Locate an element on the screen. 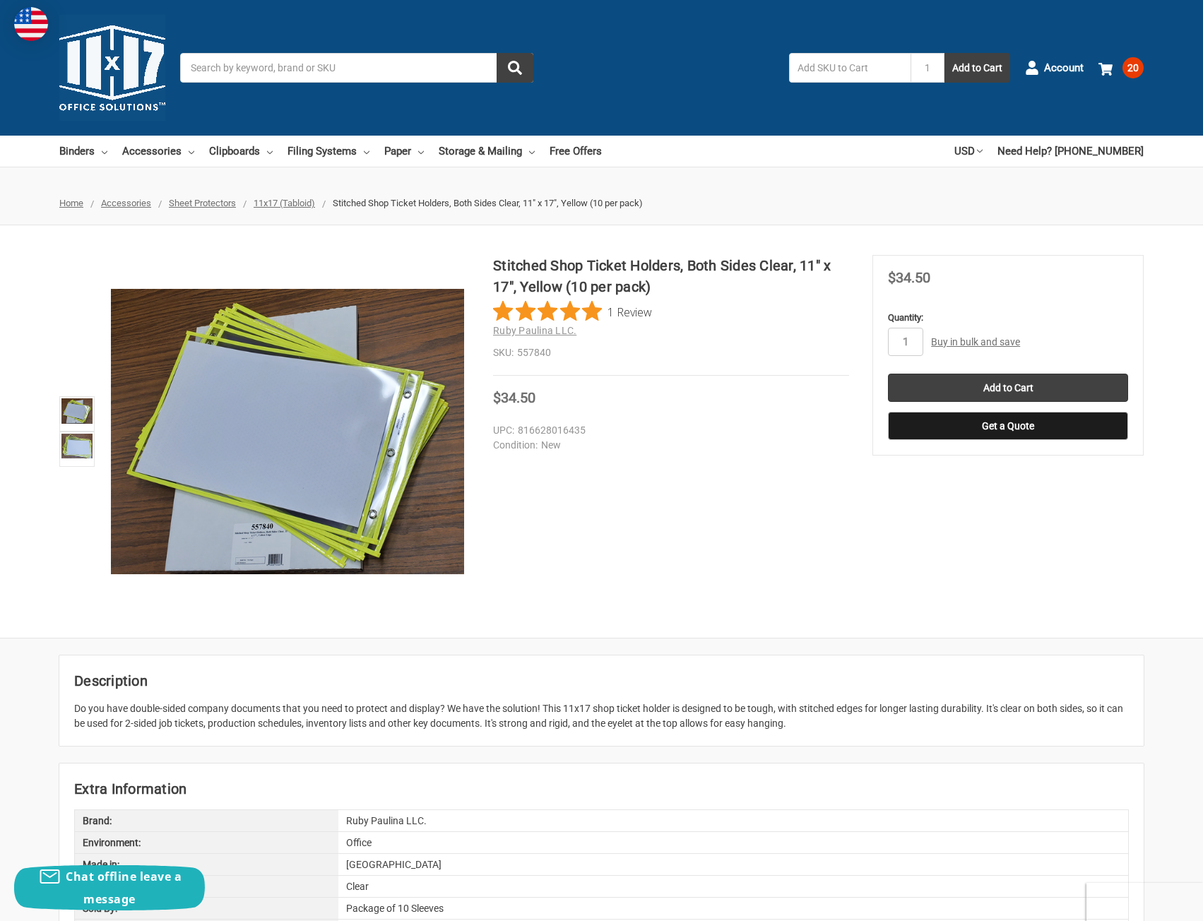  div: Ruby Paulina LLC. is located at coordinates (733, 821).